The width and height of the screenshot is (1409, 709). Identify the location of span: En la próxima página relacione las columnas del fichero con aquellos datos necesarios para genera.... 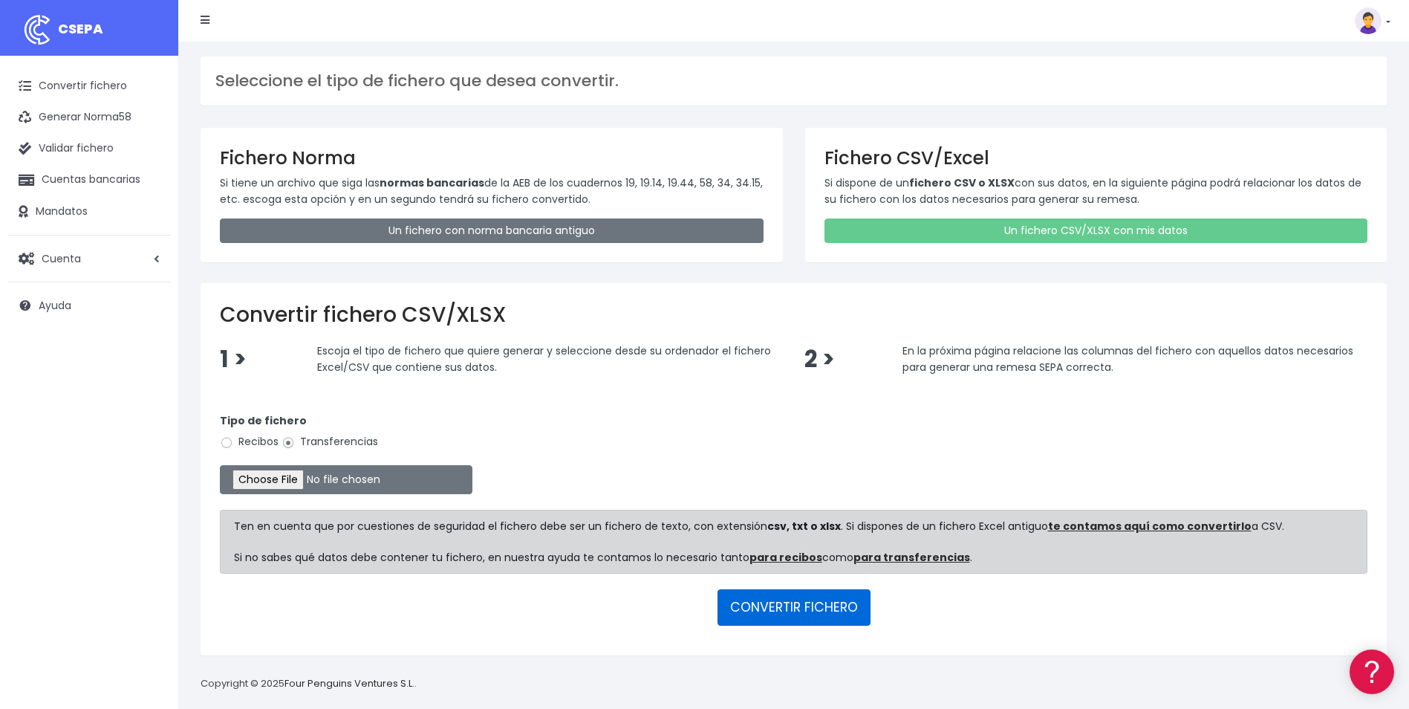
(1128, 359).